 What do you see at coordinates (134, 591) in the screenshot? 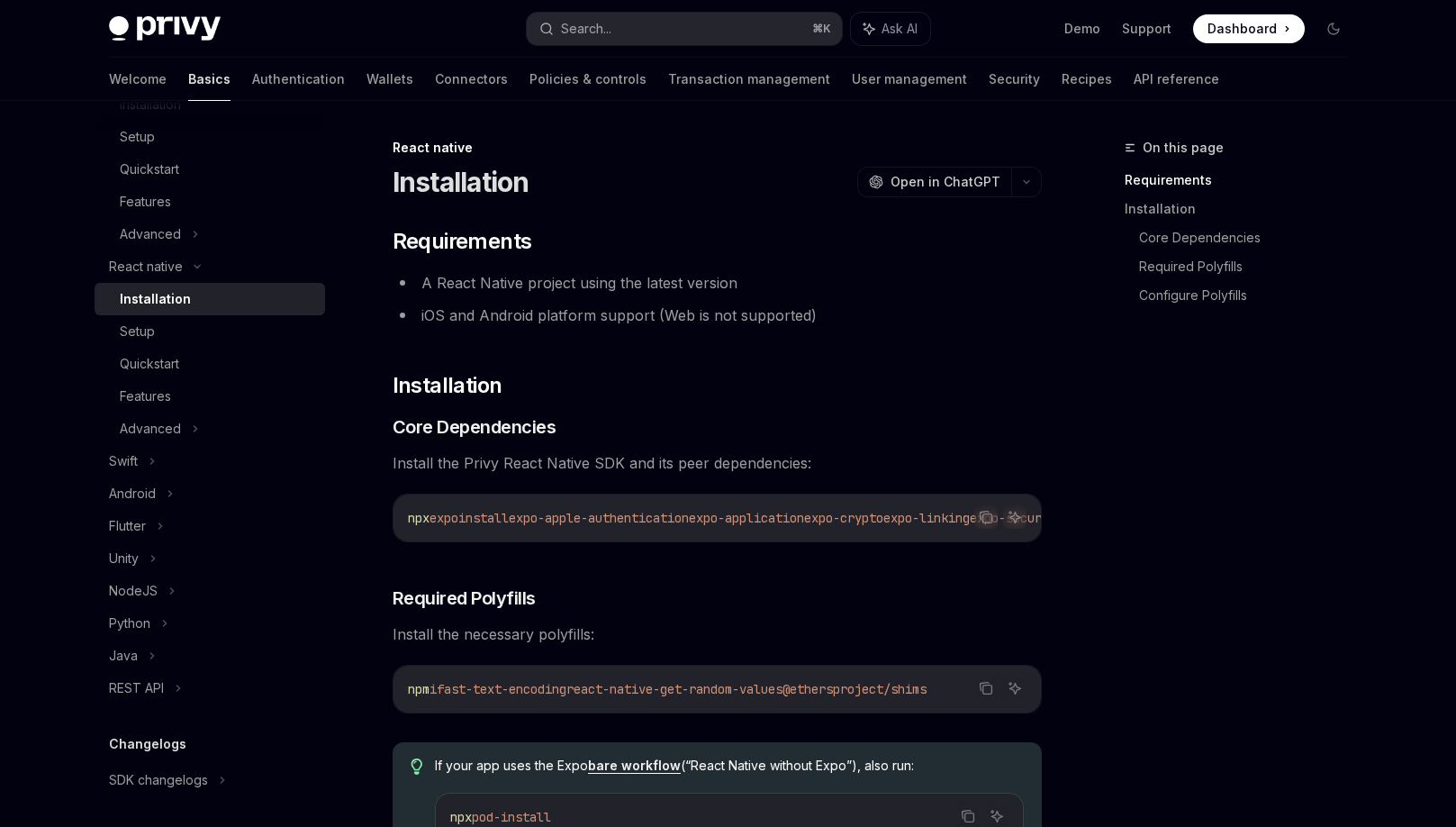
I see `div: NodeJS` at bounding box center [134, 591].